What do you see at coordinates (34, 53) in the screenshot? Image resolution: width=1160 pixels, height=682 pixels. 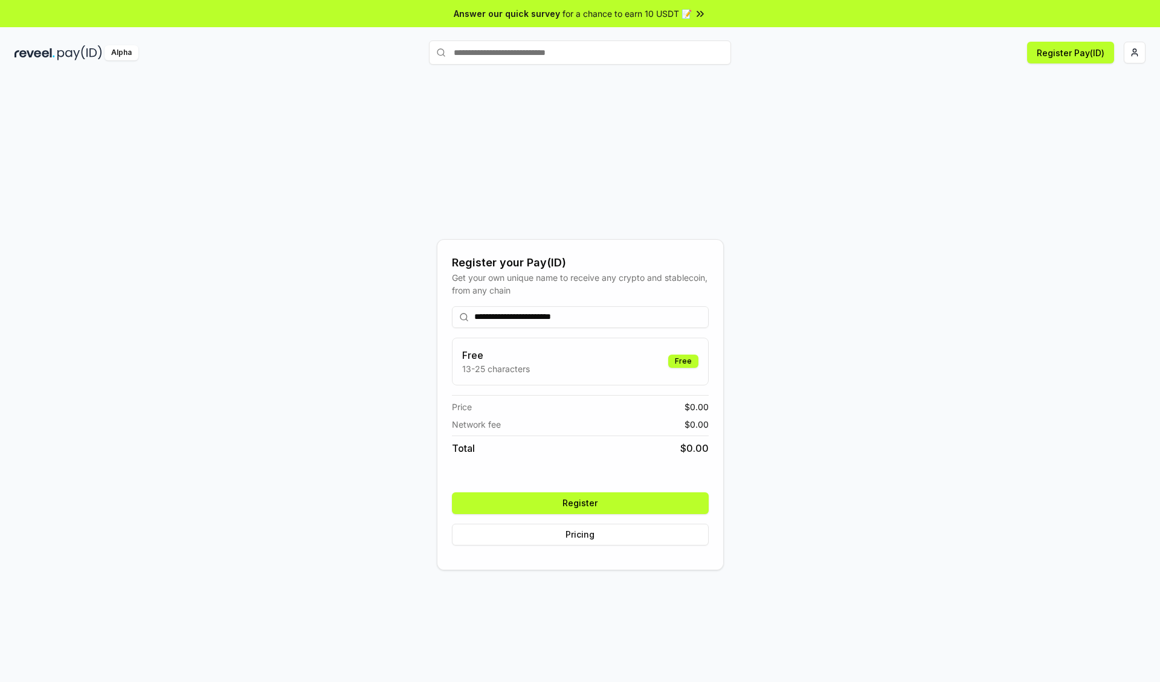 I see `img: reveel_dark` at bounding box center [34, 53].